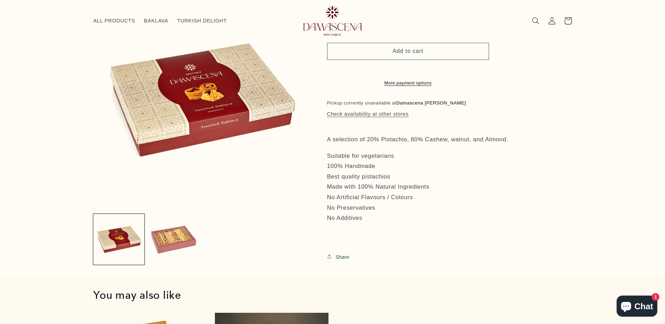 The height and width of the screenshot is (324, 665). I want to click on inbox-online-store-chat: Shopify online store chat, so click(637, 307).